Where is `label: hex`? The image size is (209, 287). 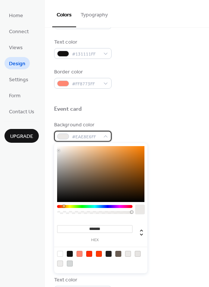 label: hex is located at coordinates (95, 240).